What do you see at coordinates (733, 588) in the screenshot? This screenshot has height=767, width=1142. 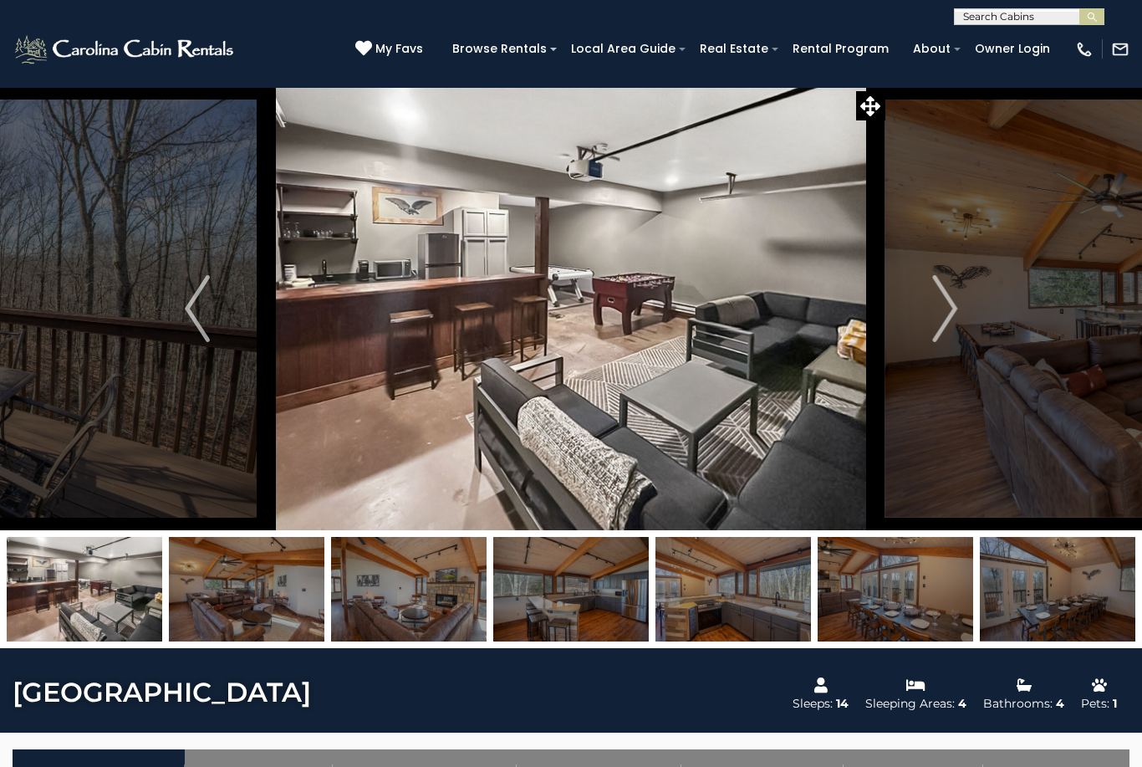 I see `img: 163275354` at bounding box center [733, 588].